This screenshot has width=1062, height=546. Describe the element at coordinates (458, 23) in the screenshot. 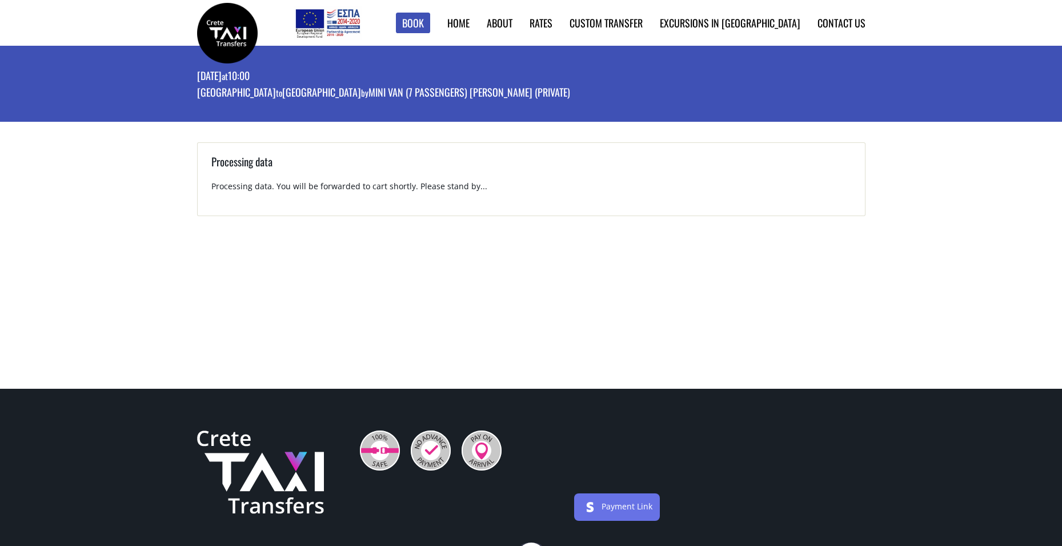

I see `a: Home` at that location.